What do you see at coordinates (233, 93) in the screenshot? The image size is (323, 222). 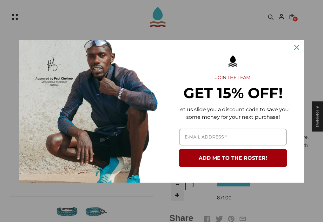 I see `strong: GET 15% OFF!` at bounding box center [233, 93].